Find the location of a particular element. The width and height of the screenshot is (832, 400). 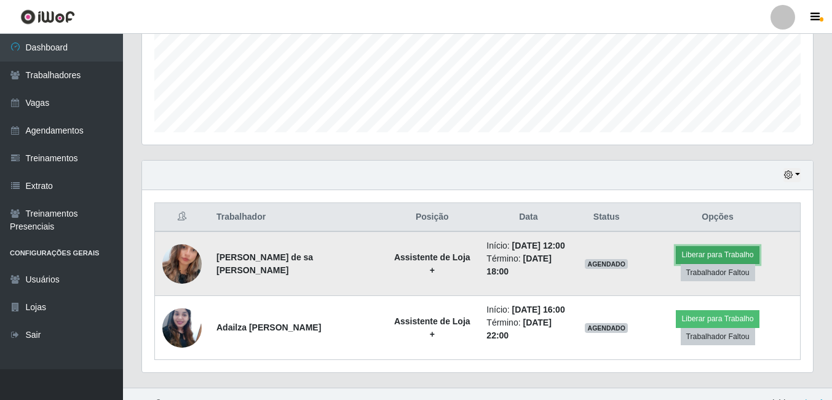

th: Posição is located at coordinates (432, 217).